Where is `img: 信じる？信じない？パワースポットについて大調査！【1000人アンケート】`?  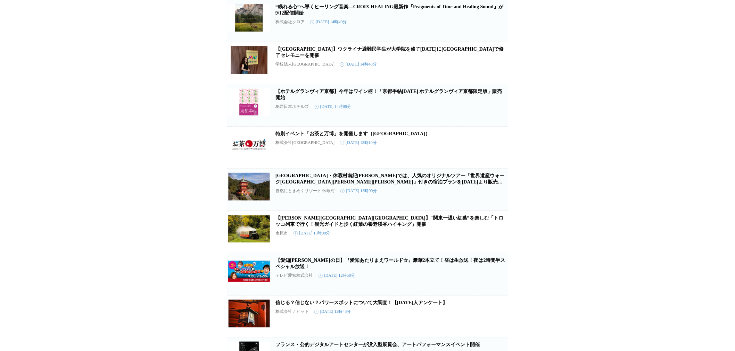
img: 信じる？信じない？パワースポットについて大調査！【1000人アンケート】 is located at coordinates (249, 314).